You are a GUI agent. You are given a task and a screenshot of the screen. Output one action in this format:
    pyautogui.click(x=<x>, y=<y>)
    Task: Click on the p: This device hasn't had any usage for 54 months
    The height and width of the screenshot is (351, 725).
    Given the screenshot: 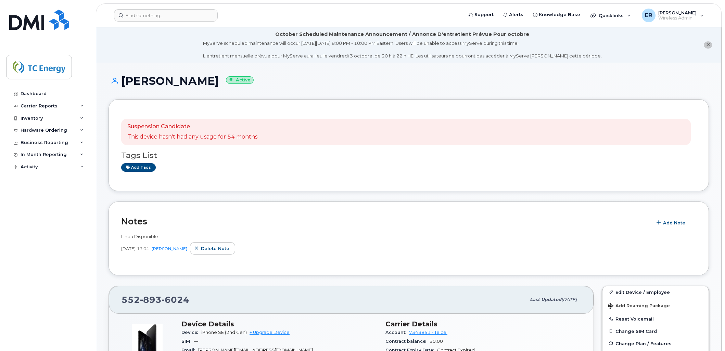 What is the action you would take?
    pyautogui.click(x=192, y=137)
    